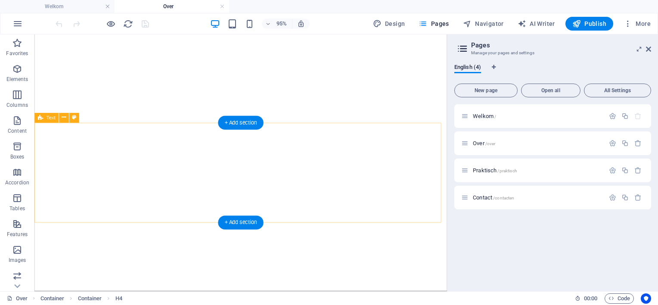 This screenshot has width=658, height=305. What do you see at coordinates (552, 53) in the screenshot?
I see `h3: Manage your pages and settings` at bounding box center [552, 53].